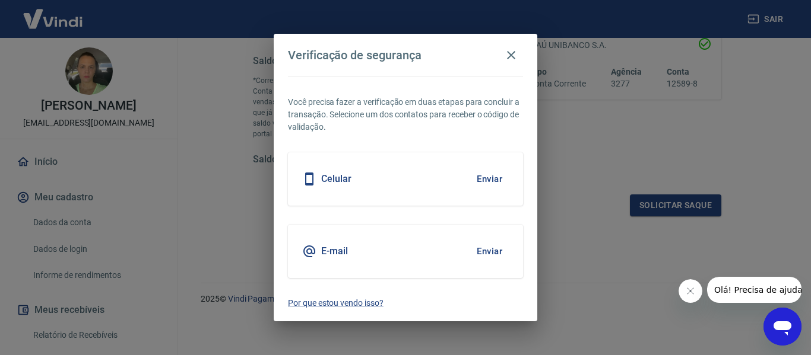 This screenshot has height=355, width=811. What do you see at coordinates (405, 303) in the screenshot?
I see `p: Por que estou vendo isso?` at bounding box center [405, 303].